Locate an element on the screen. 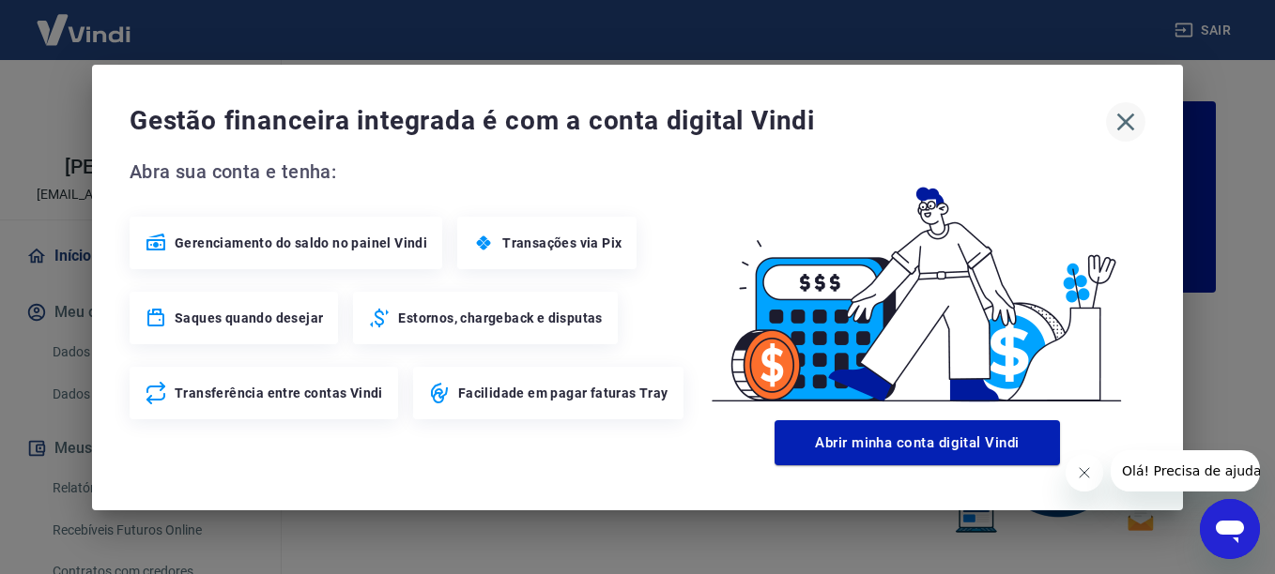  span: Saques quando desejar is located at coordinates (249, 318).